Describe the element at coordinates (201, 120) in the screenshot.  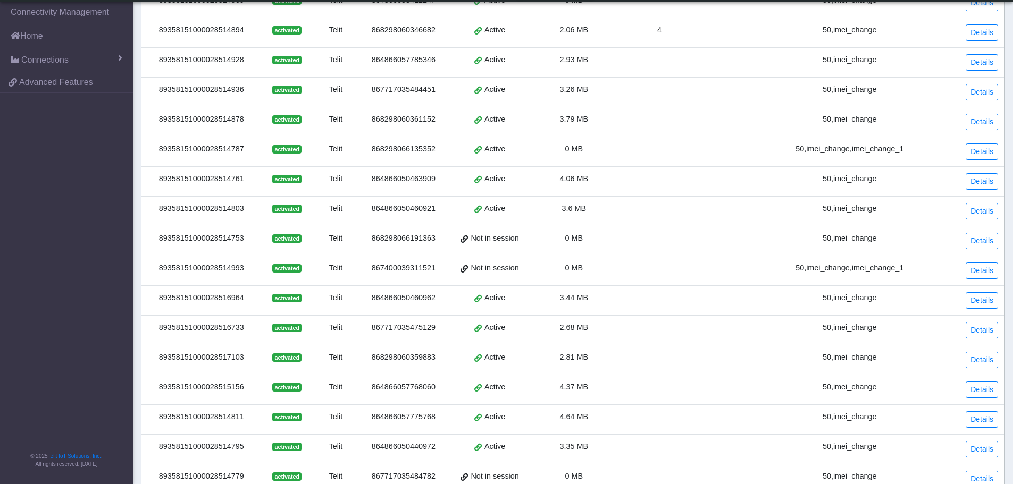
I see `div: 89358151000028514878` at that location.